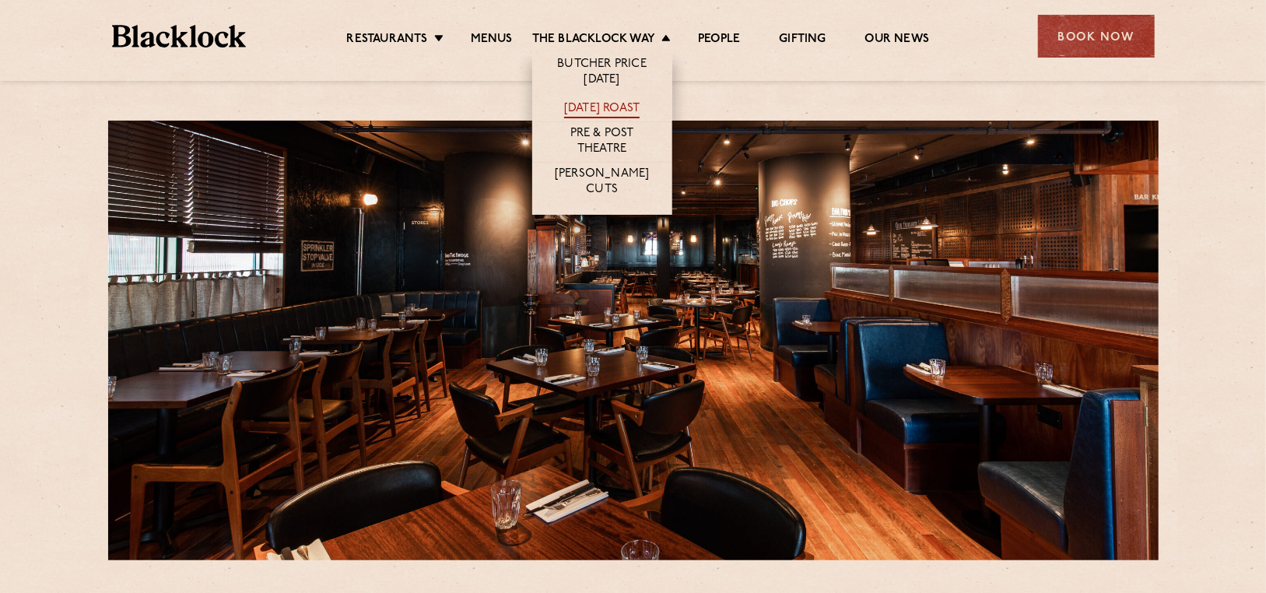  What do you see at coordinates (719, 40) in the screenshot?
I see `a: People` at bounding box center [719, 40].